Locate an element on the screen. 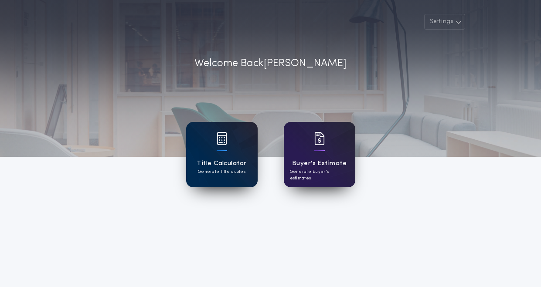 This screenshot has width=541, height=287. p: Generate buyer's estimates is located at coordinates (320, 175).